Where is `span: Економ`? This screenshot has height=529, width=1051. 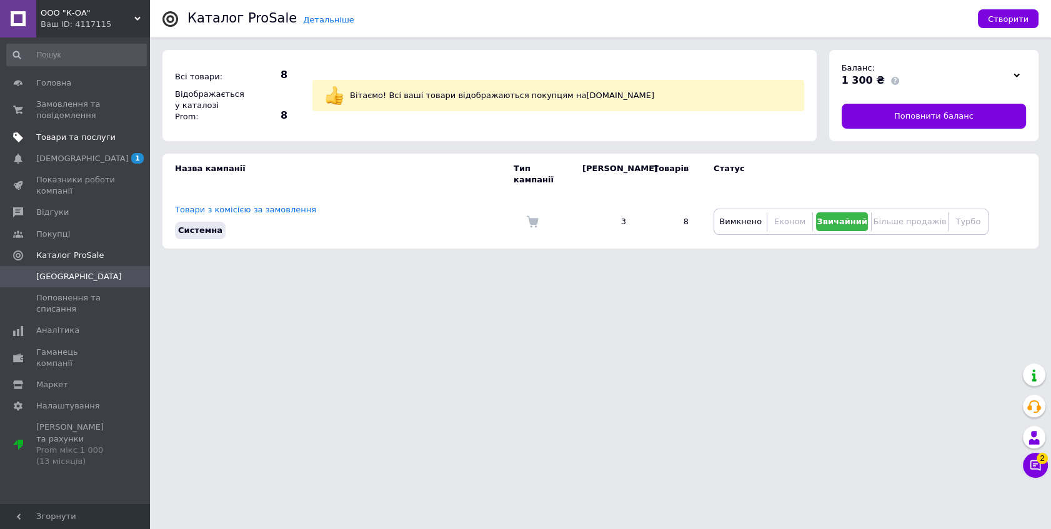
span: Економ is located at coordinates (790, 221).